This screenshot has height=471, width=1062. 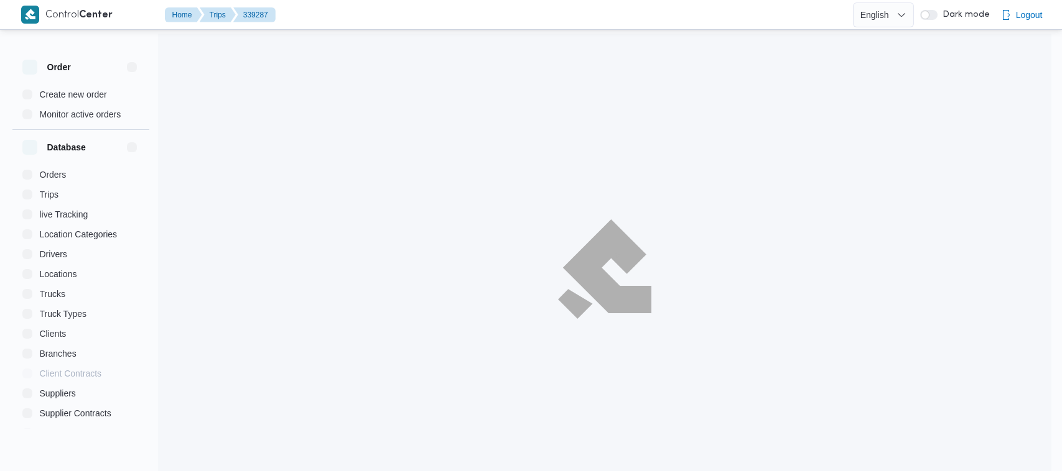 What do you see at coordinates (58, 354) in the screenshot?
I see `span: Branches` at bounding box center [58, 354].